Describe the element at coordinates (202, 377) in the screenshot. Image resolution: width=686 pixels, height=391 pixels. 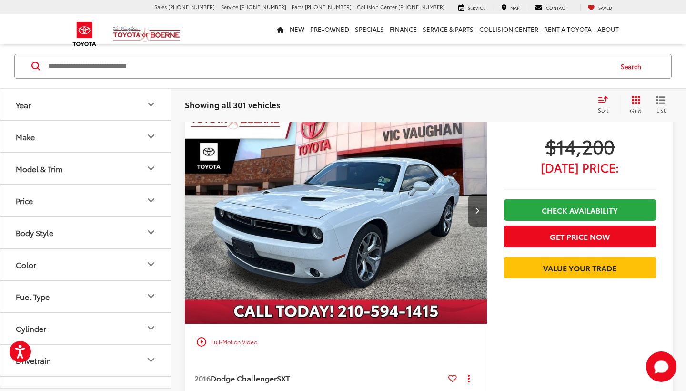
I see `span: 2016` at that location.